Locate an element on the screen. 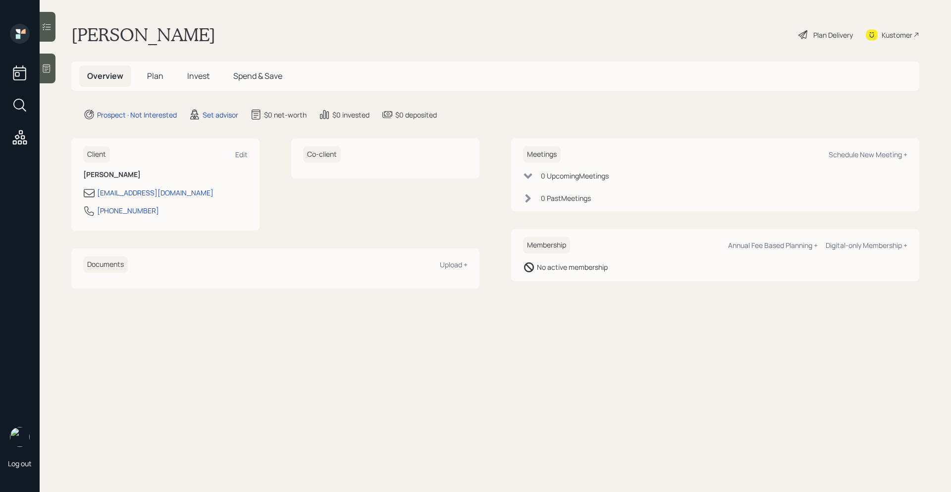 Image resolution: width=951 pixels, height=492 pixels. div: 0 Past Meeting s is located at coordinates (566, 198).